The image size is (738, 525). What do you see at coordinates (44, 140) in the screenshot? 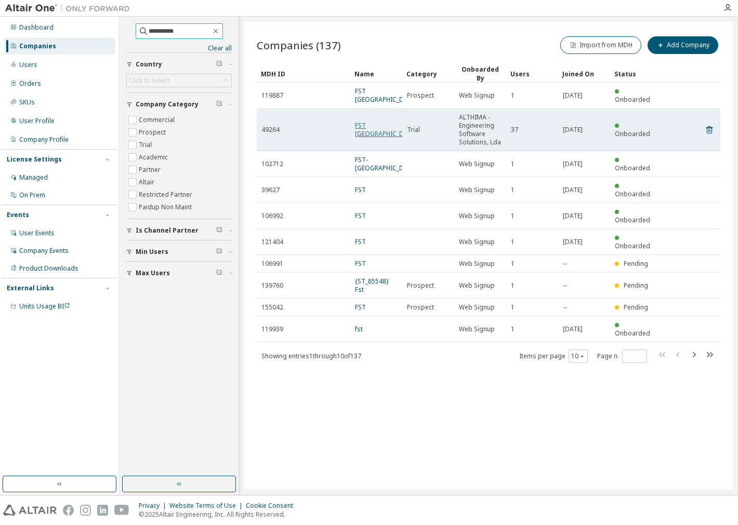
I see `div: Company Profile` at bounding box center [44, 140].